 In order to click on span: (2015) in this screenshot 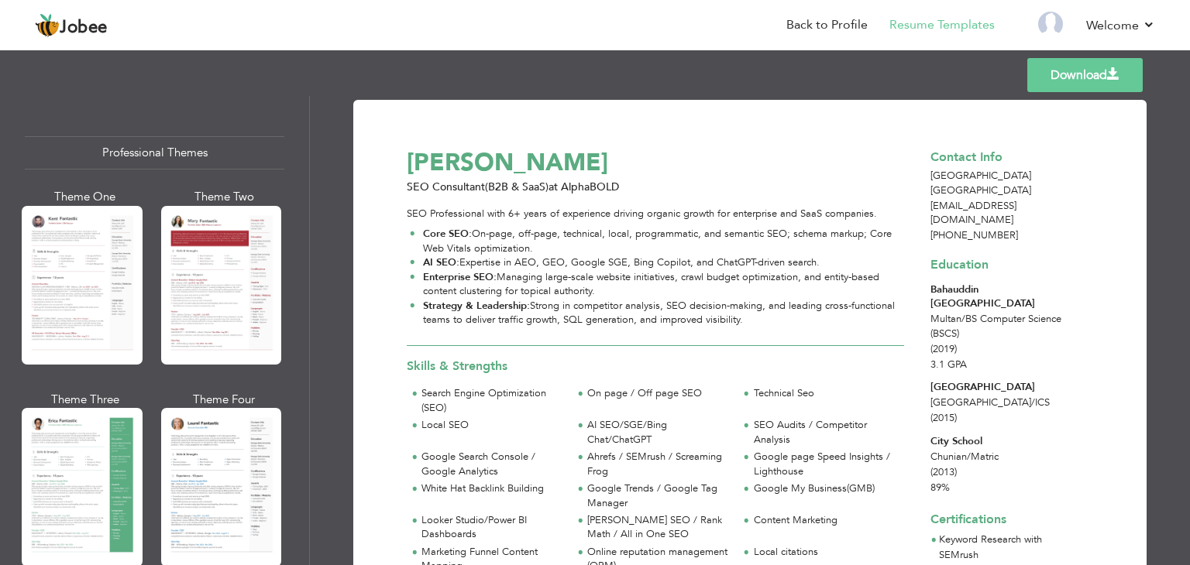, I will do `click(944, 418)`.